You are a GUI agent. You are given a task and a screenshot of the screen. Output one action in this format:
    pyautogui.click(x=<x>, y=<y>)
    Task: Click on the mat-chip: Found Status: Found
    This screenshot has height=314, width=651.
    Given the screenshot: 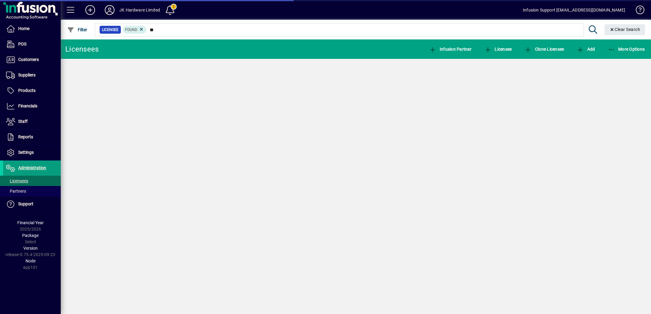 What is the action you would take?
    pyautogui.click(x=135, y=30)
    